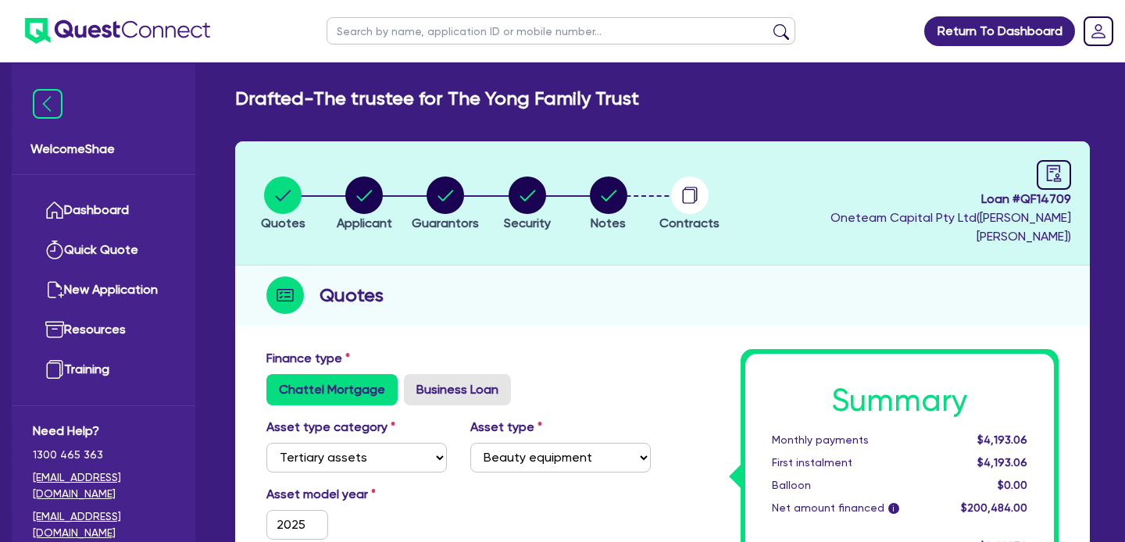  Describe the element at coordinates (117, 30) in the screenshot. I see `img: quest-connect-logo-blue` at that location.